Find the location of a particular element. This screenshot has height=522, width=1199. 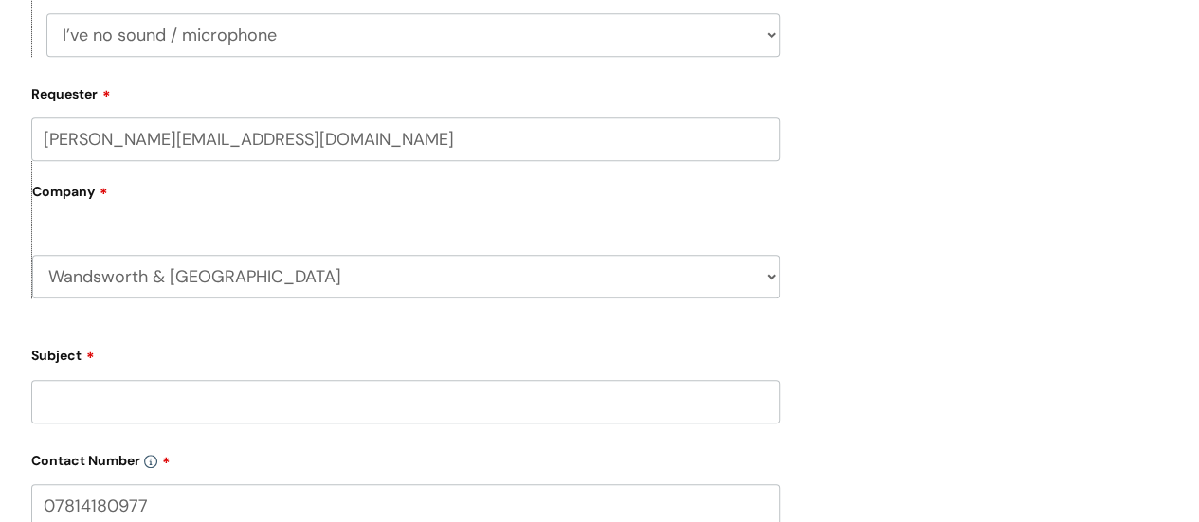

label: Subject is located at coordinates (406, 353).